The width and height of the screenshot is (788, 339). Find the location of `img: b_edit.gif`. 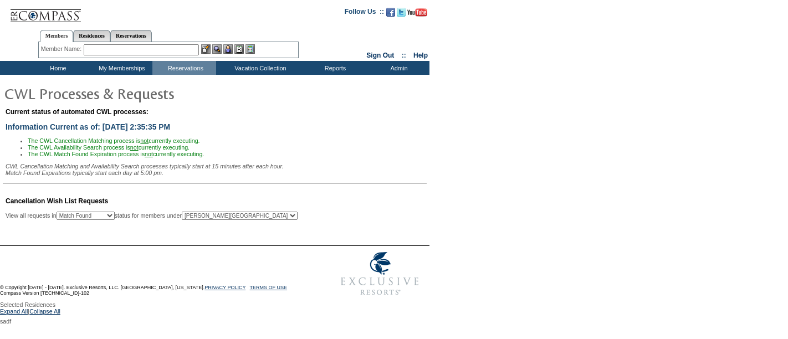

img: b_edit.gif is located at coordinates (206, 49).